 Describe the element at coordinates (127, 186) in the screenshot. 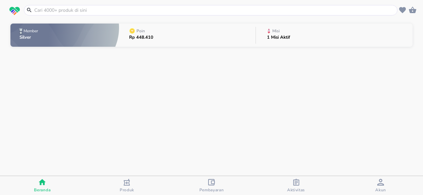

I see `button: Produk` at that location.